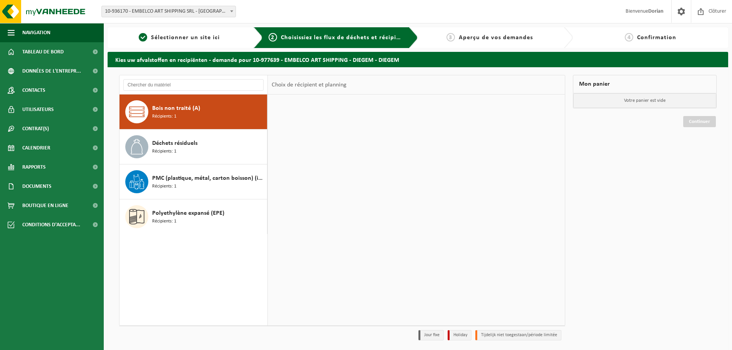  What do you see at coordinates (193, 85) in the screenshot?
I see `input: Chercher du matériel` at bounding box center [193, 85].